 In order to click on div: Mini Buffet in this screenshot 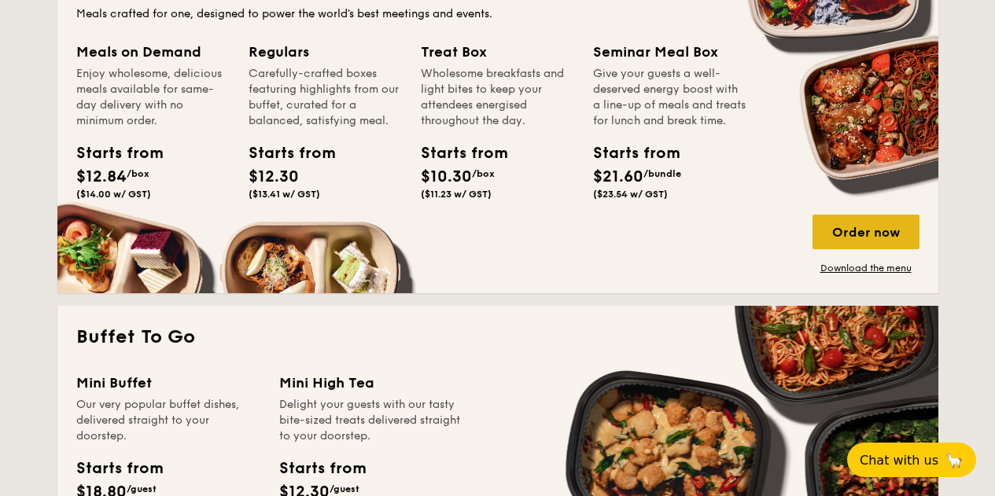, I will do `click(168, 383)`.